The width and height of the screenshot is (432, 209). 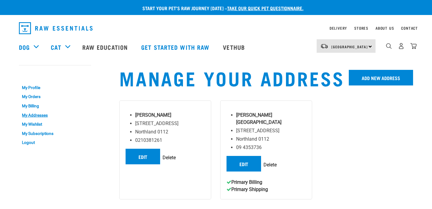 What do you see at coordinates (265, 8) in the screenshot?
I see `a: take our quick pet questionnaire.` at bounding box center [265, 8].